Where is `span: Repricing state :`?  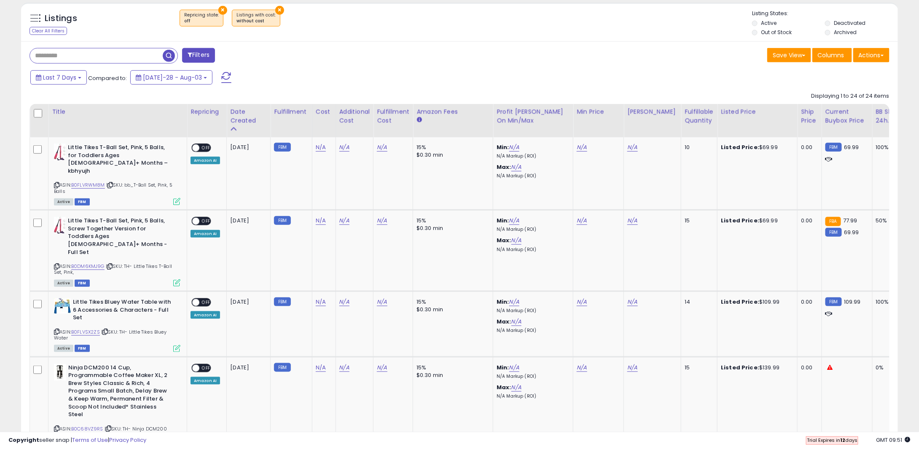
span: Repricing state : is located at coordinates (201, 18).